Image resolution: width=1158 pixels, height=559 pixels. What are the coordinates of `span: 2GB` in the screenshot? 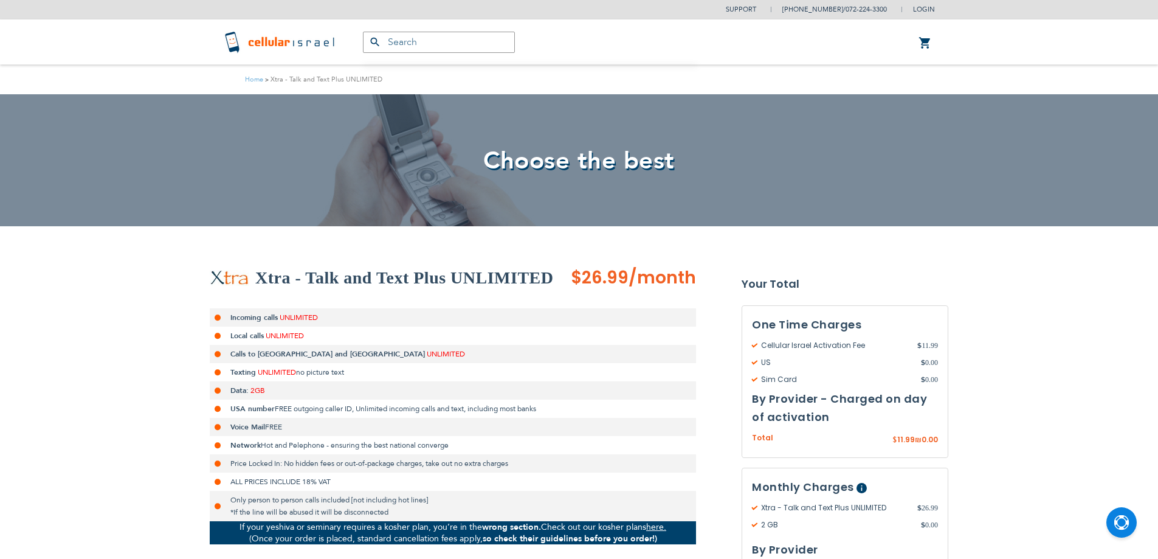 It's located at (258, 390).